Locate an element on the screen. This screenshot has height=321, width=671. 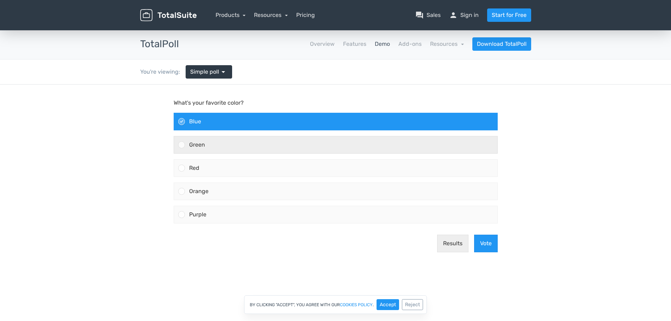
span: person is located at coordinates (454, 15).